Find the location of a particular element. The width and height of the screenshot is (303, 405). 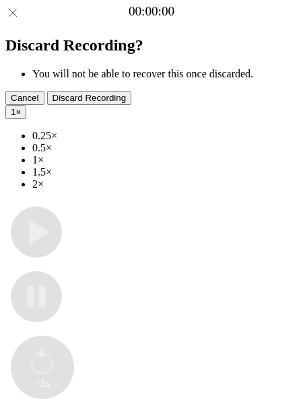

li: 0.5× is located at coordinates (165, 148).